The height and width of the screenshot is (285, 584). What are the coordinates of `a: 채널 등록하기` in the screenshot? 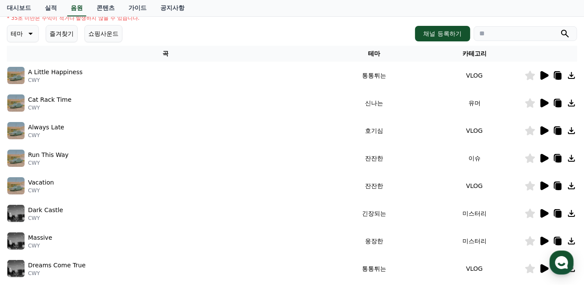 It's located at (443, 34).